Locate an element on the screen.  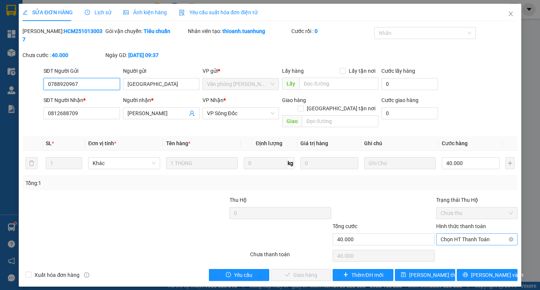
span: Yêu cầu is located at coordinates (243, 275).